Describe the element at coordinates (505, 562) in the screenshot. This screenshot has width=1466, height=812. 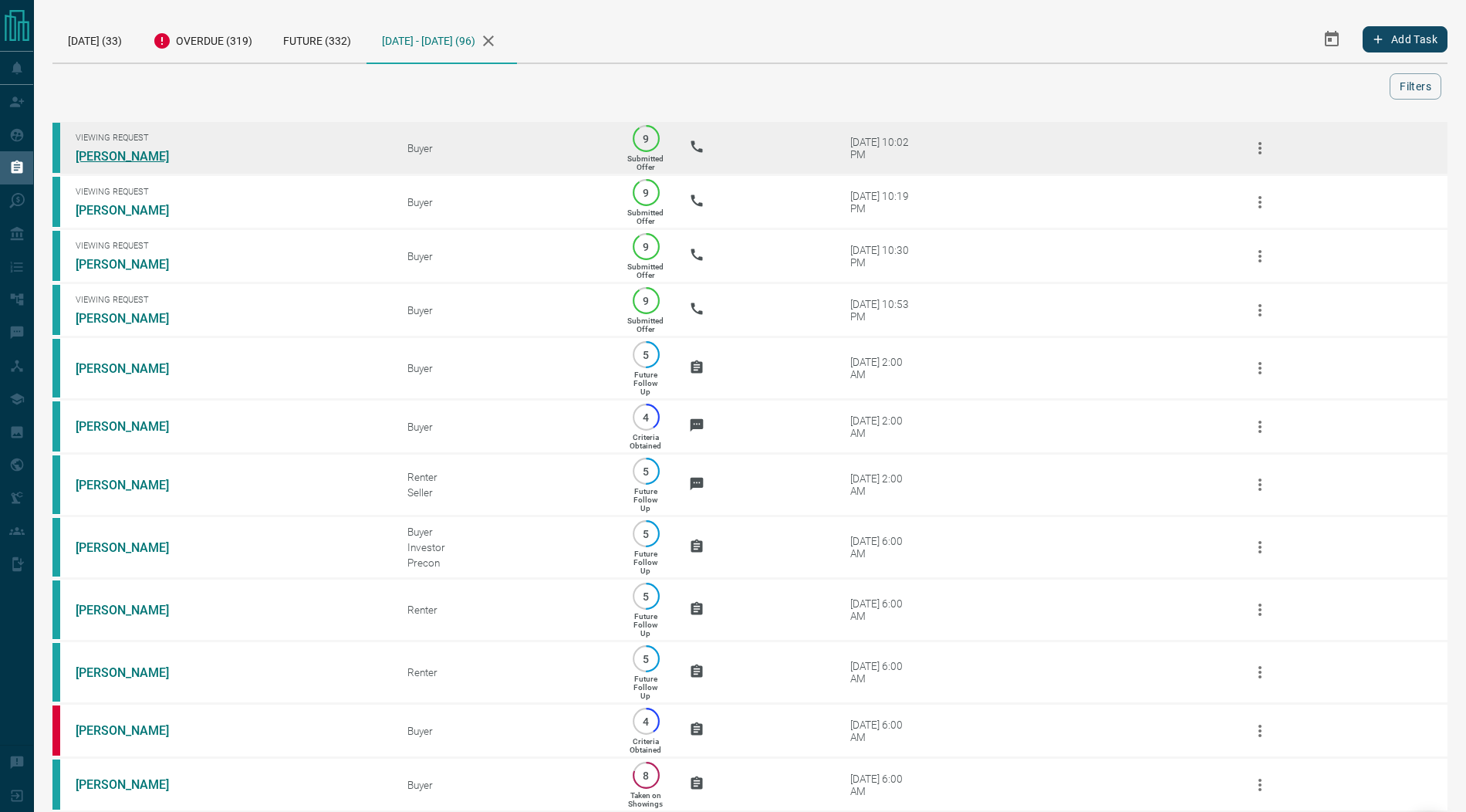
I see `div: Precon` at that location.